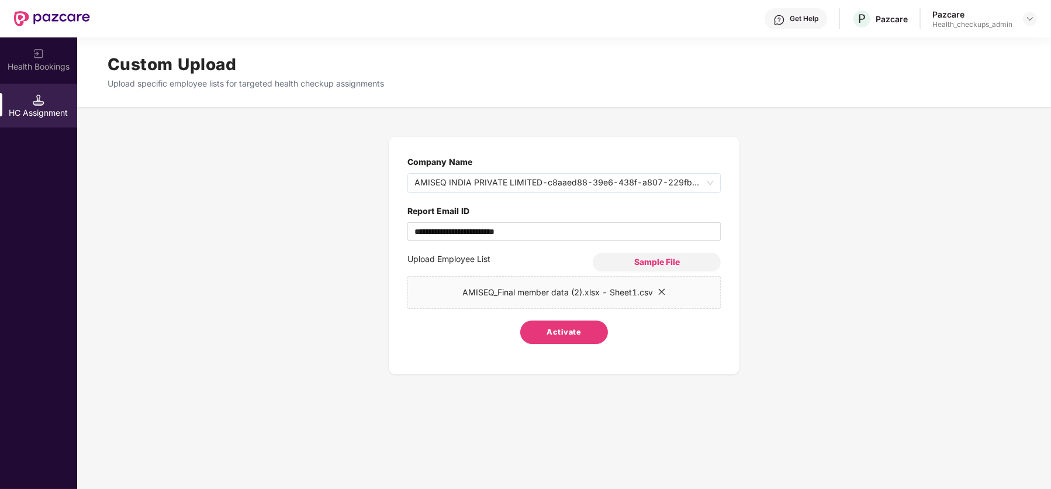  Describe the element at coordinates (564, 292) in the screenshot. I see `span: AMISEQ_Final member data (2).xlsx - Sheet1.csv` at that location.